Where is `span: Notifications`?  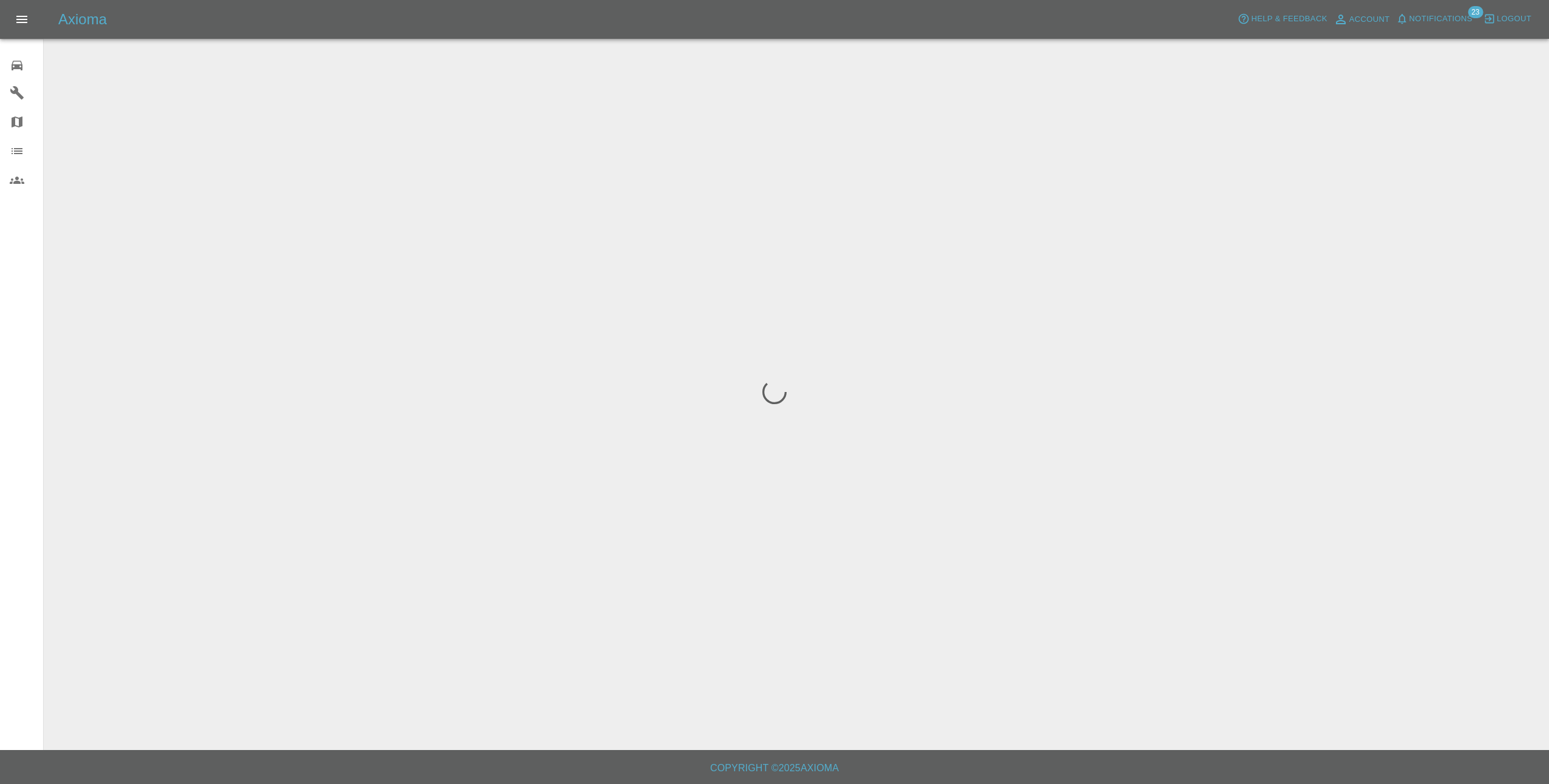 span: Notifications is located at coordinates (1441, 19).